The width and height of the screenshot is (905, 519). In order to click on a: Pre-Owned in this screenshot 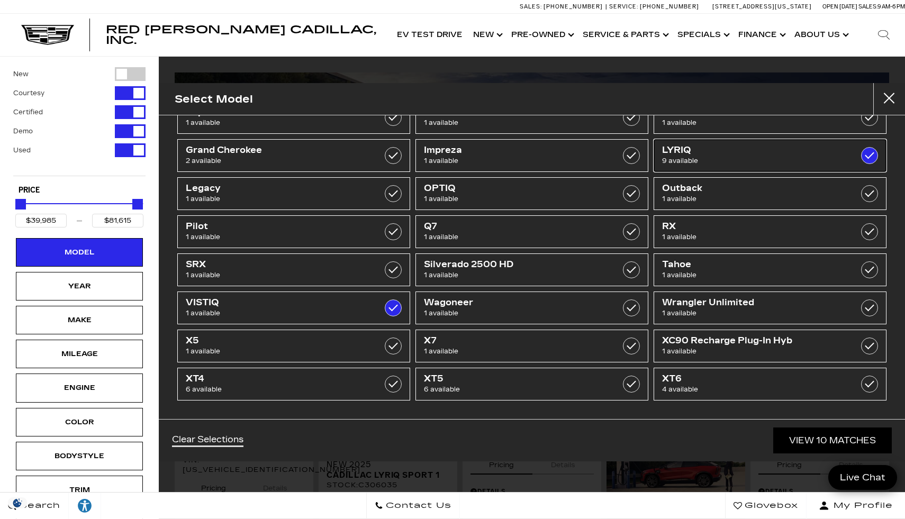, I will do `click(541, 35)`.